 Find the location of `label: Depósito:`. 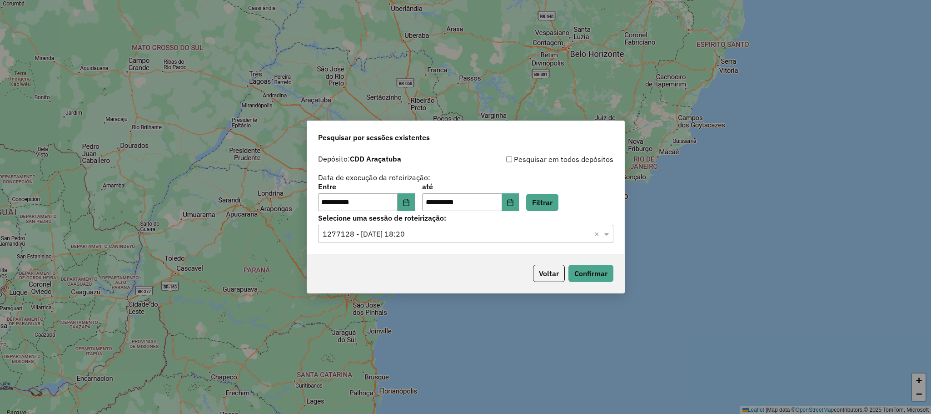

label: Depósito: is located at coordinates (359, 159).